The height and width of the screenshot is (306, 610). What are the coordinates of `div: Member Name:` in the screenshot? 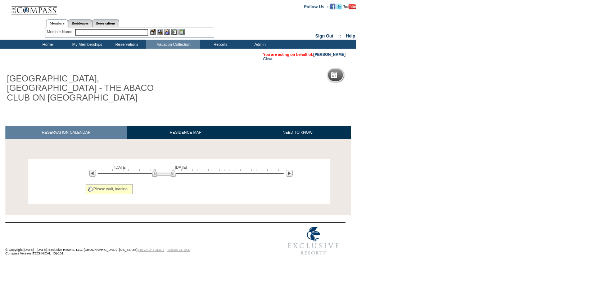 It's located at (60, 32).